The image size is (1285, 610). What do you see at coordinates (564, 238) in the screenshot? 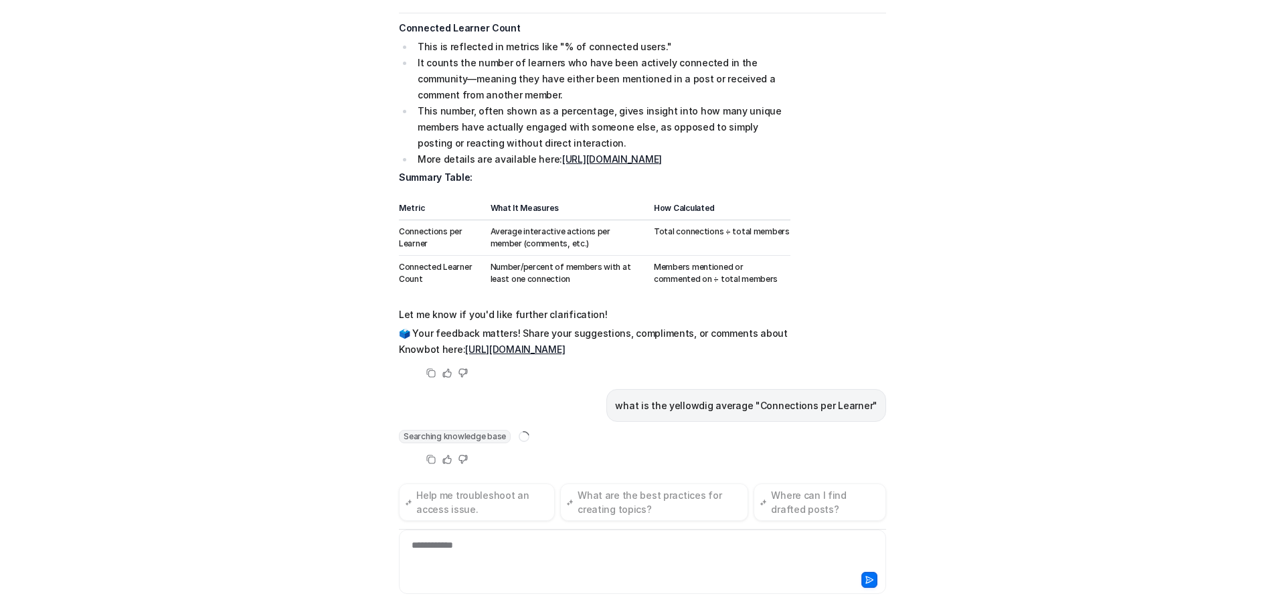
I see `td: Average interactive actions per member (comments, etc.)` at bounding box center [564, 238].